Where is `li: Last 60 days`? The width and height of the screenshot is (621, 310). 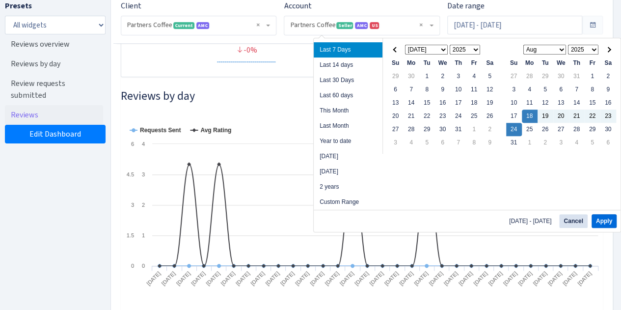
li: Last 60 days is located at coordinates (348, 95).